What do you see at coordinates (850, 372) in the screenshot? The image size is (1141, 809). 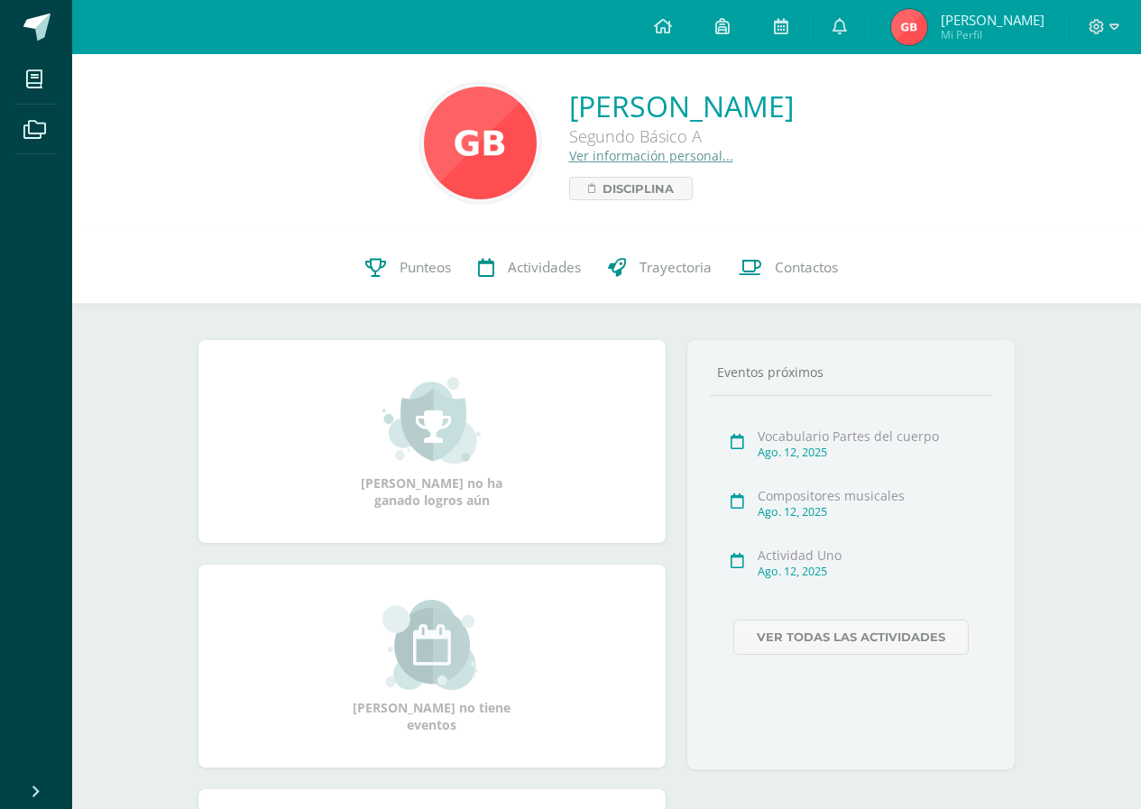 I see `div: Eventos próximos` at bounding box center [850, 372].